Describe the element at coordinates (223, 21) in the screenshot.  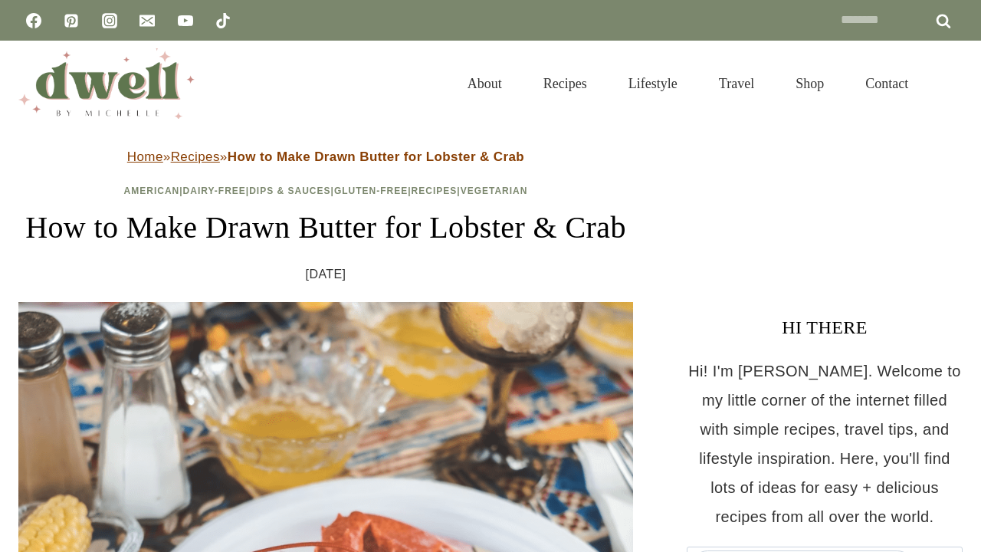
I see `a: TikTok` at that location.